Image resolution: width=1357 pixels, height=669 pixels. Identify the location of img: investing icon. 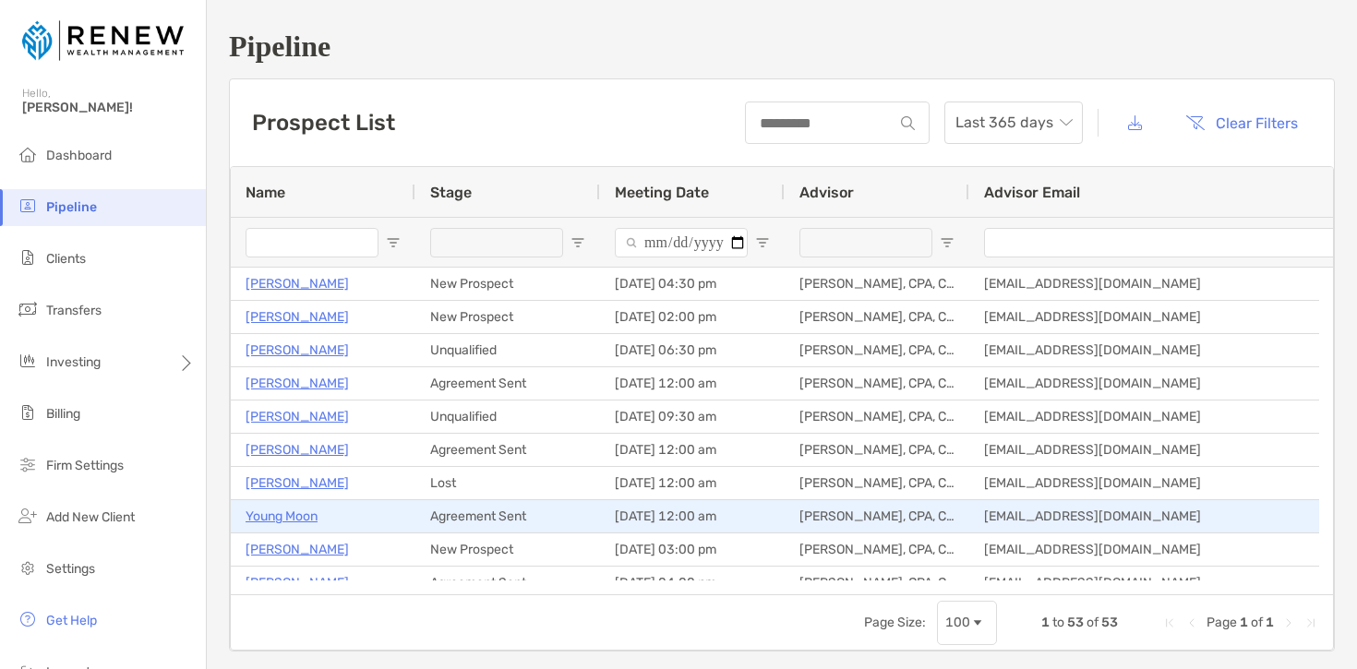
(28, 361).